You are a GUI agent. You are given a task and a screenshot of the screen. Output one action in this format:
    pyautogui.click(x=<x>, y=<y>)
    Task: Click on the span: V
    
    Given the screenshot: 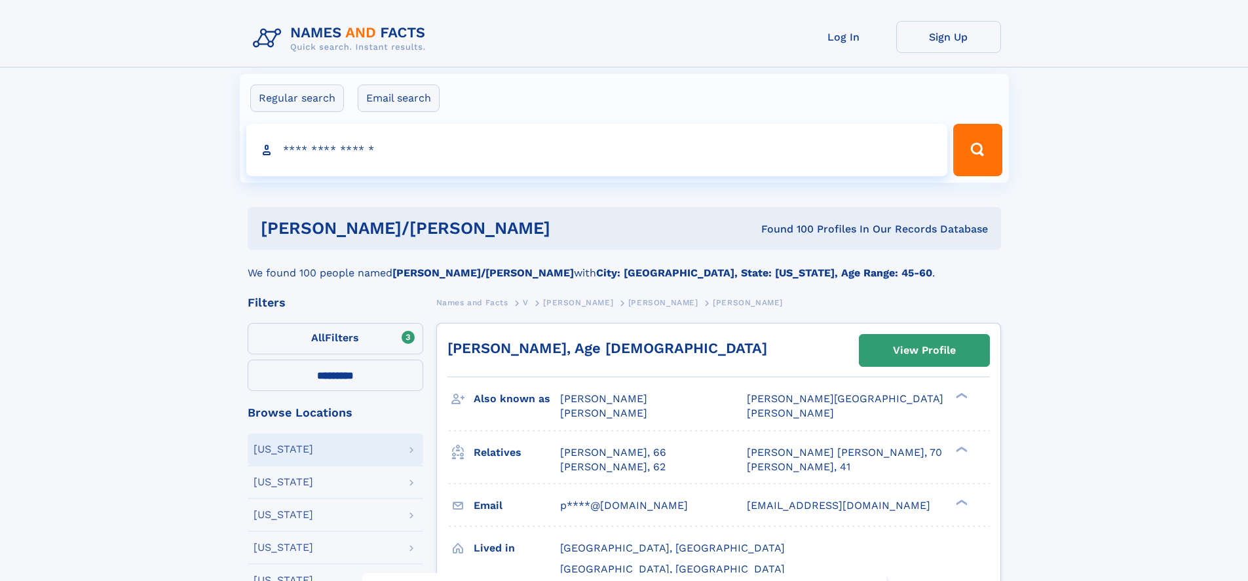 What is the action you would take?
    pyautogui.click(x=526, y=303)
    